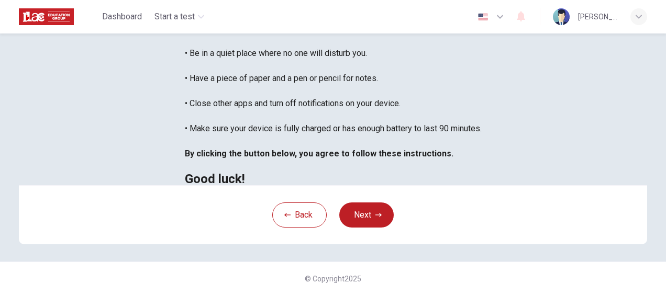 The width and height of the screenshot is (666, 295). What do you see at coordinates (366, 215) in the screenshot?
I see `button: Next` at bounding box center [366, 215].